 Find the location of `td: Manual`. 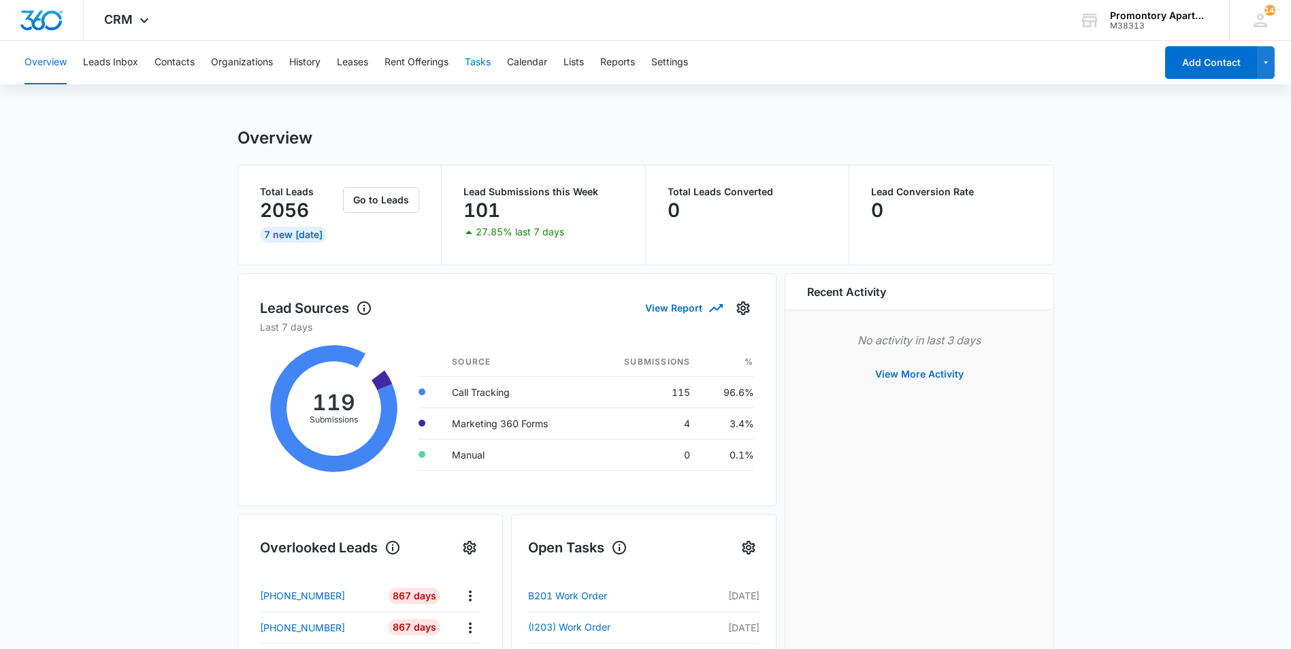

td: Manual is located at coordinates (515, 455).